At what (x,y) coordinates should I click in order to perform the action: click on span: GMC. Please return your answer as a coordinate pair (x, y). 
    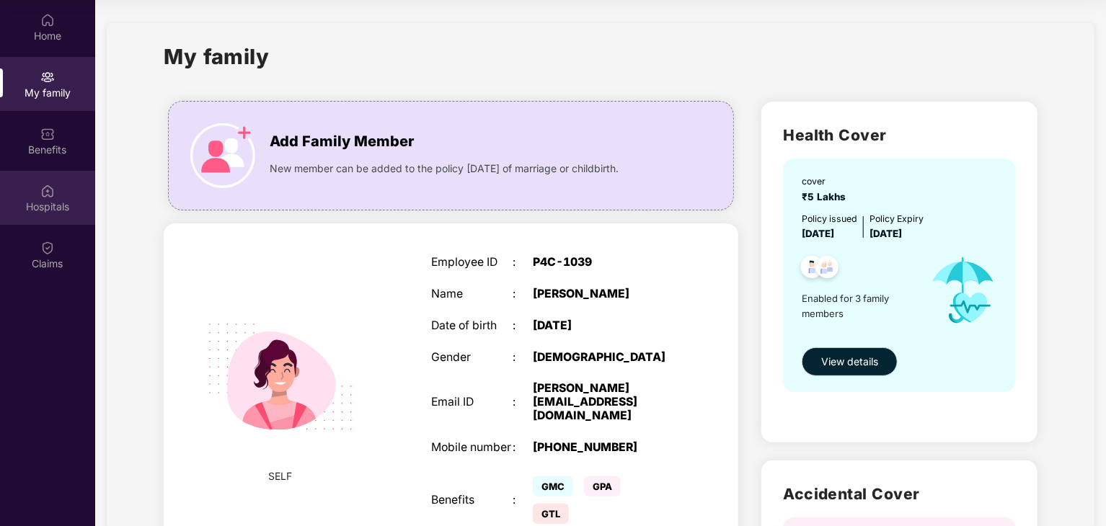
    Looking at the image, I should click on (553, 487).